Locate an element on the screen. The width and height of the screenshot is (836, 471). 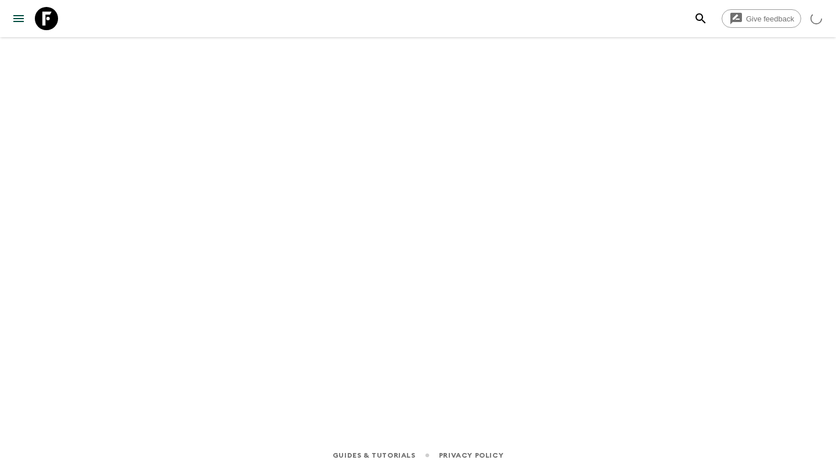
a: Privacy Policy is located at coordinates (471, 456).